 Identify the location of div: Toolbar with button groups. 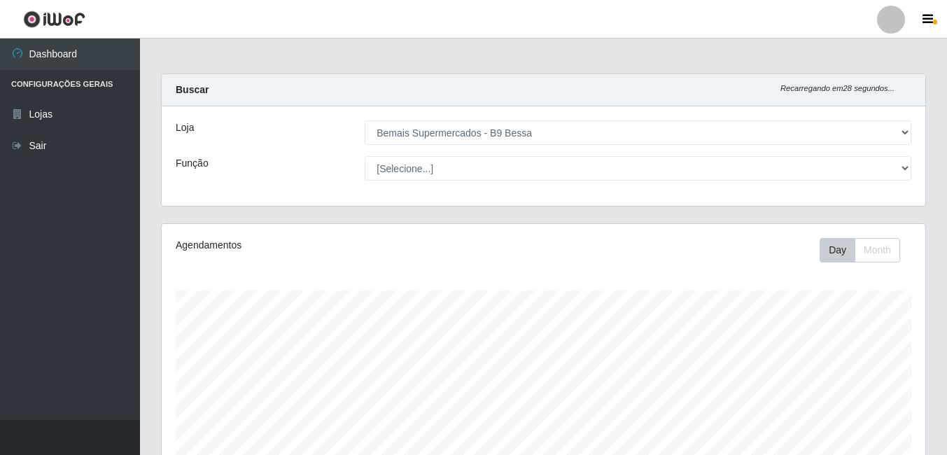
(865, 250).